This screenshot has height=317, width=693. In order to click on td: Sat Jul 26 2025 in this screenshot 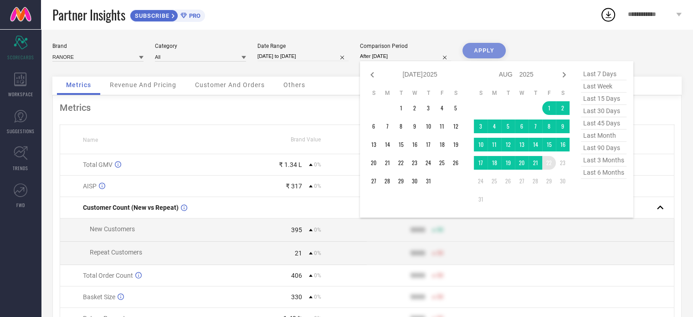, I will do `click(456, 163)`.